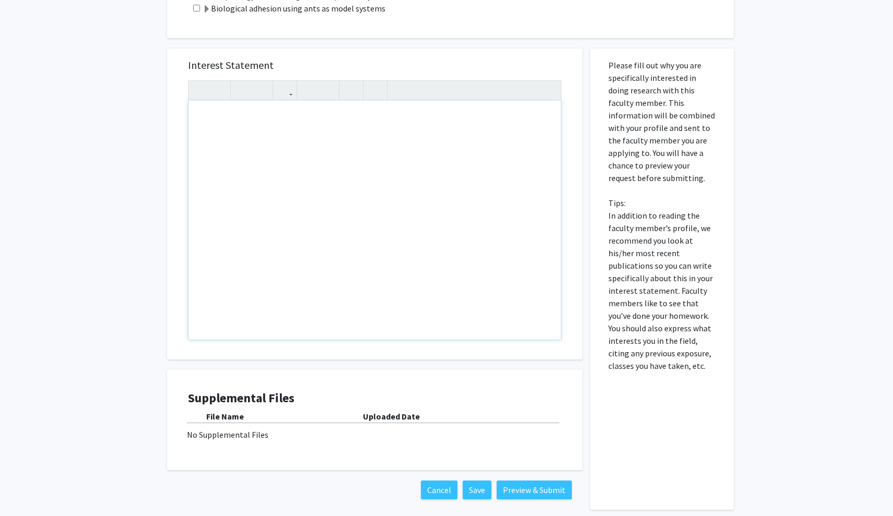 Image resolution: width=893 pixels, height=516 pixels. I want to click on button: Preview & Submit, so click(534, 490).